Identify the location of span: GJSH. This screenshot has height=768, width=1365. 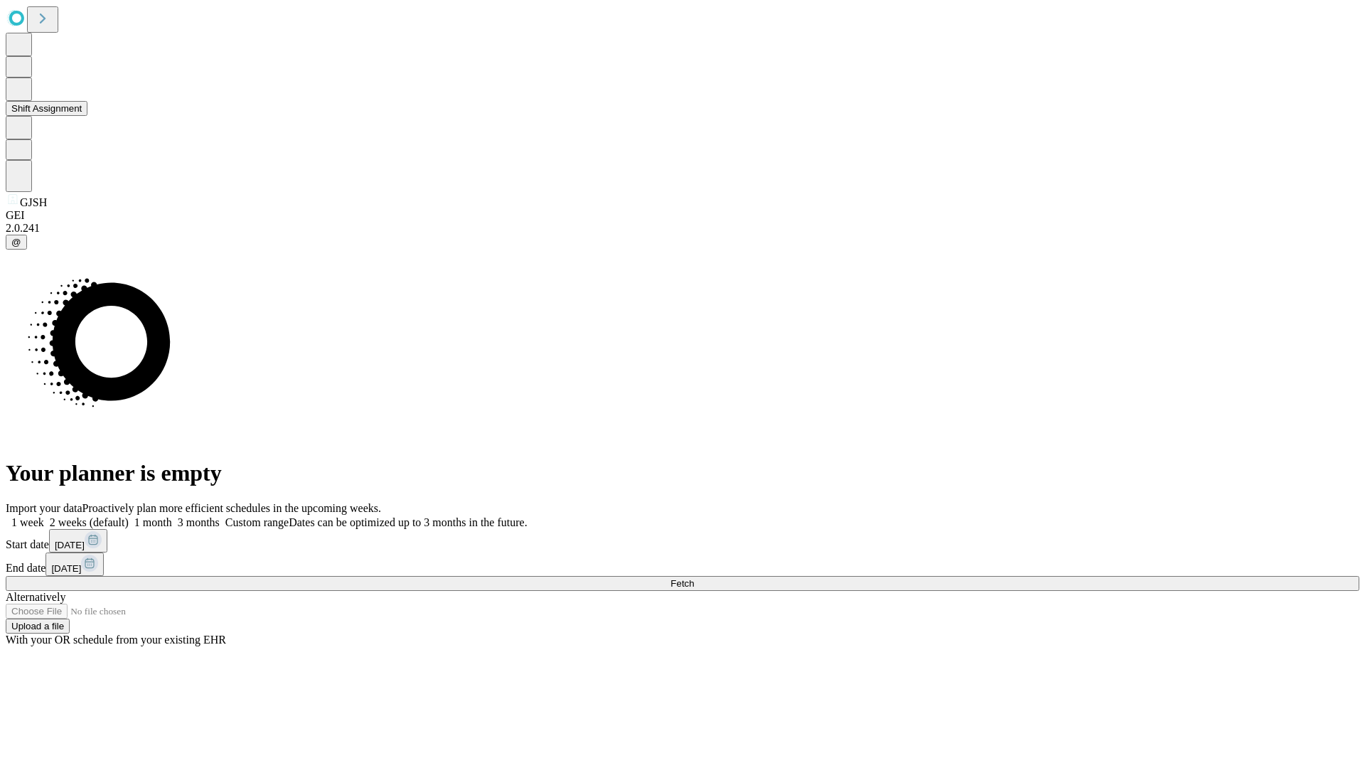
(33, 202).